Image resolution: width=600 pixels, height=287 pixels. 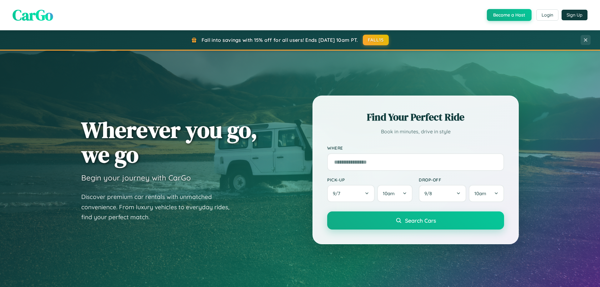 I want to click on button: Login, so click(x=547, y=15).